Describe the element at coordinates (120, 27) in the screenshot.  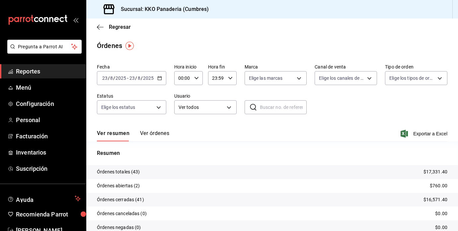
I see `span: Regresar` at that location.